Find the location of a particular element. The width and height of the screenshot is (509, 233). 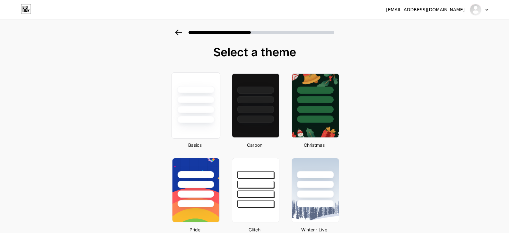

div: Christmas is located at coordinates (315, 145).